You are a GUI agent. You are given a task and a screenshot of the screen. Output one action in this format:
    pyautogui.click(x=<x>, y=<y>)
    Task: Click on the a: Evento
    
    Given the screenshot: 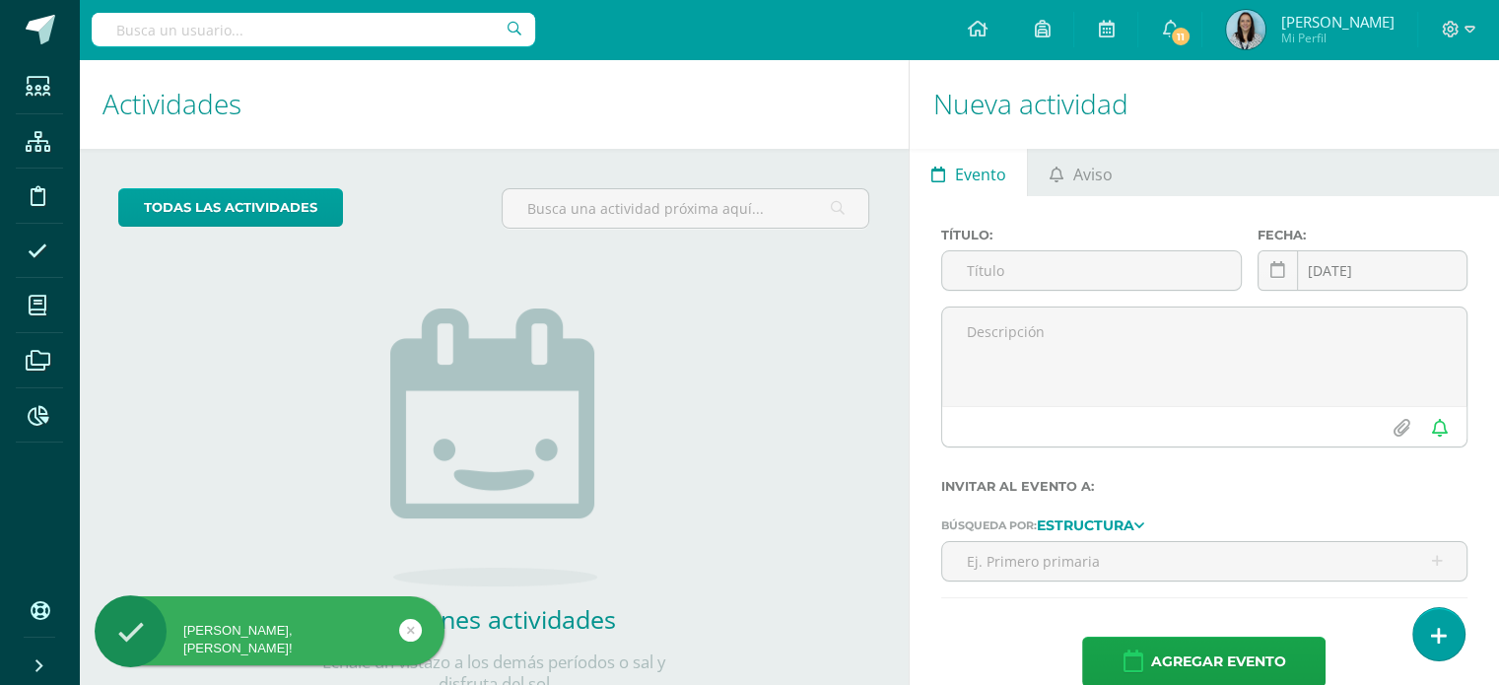 What is the action you would take?
    pyautogui.click(x=967, y=172)
    